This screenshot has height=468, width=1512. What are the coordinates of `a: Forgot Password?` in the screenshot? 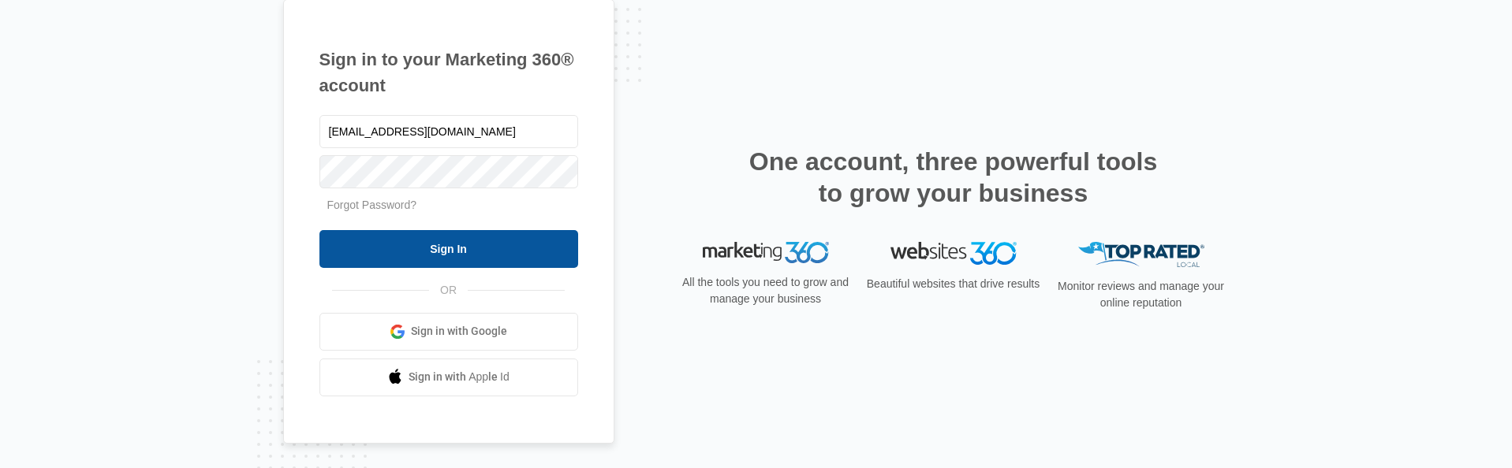 It's located at (372, 205).